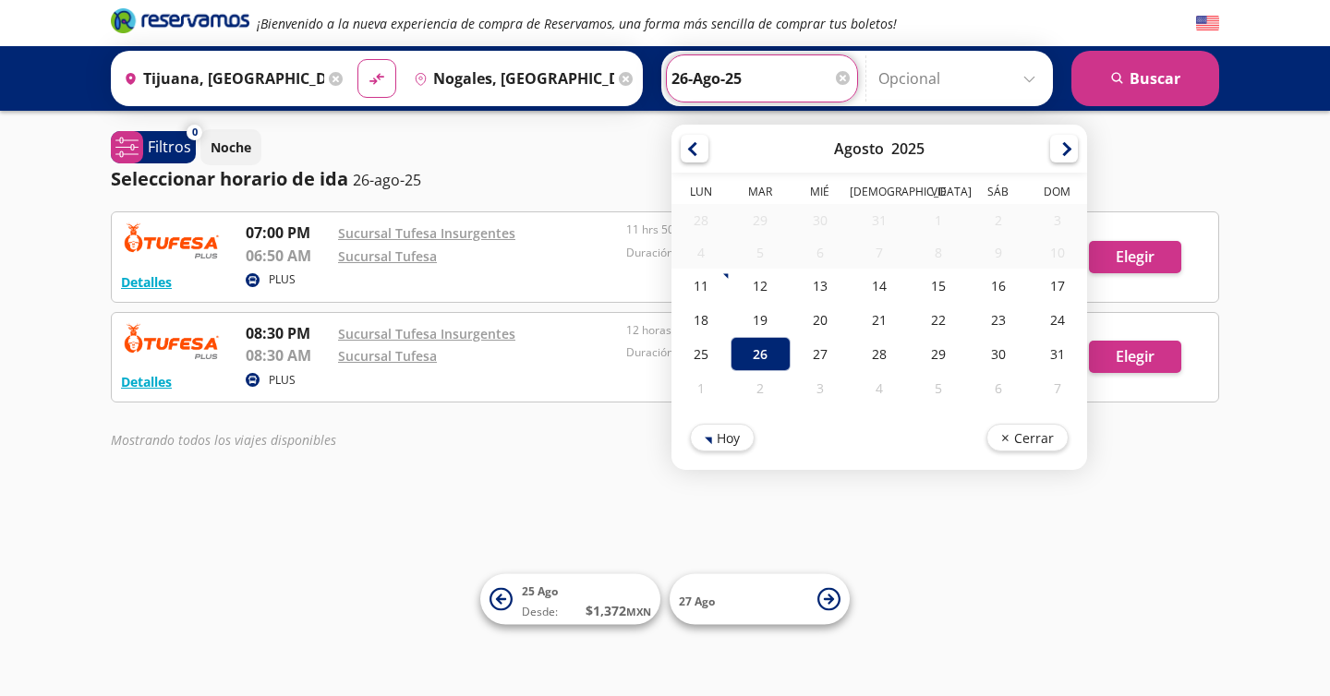  Describe the element at coordinates (879, 285) in the screenshot. I see `div: 14-Ago-25` at that location.